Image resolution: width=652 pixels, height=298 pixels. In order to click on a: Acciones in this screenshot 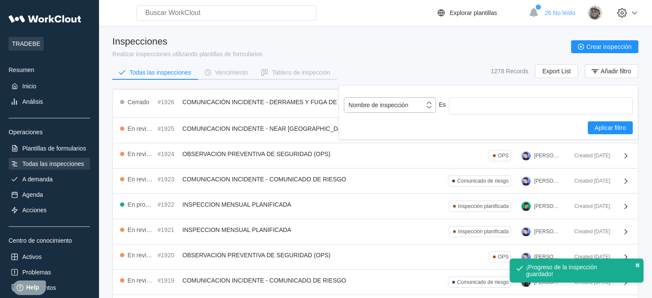, I will do `click(49, 210)`.